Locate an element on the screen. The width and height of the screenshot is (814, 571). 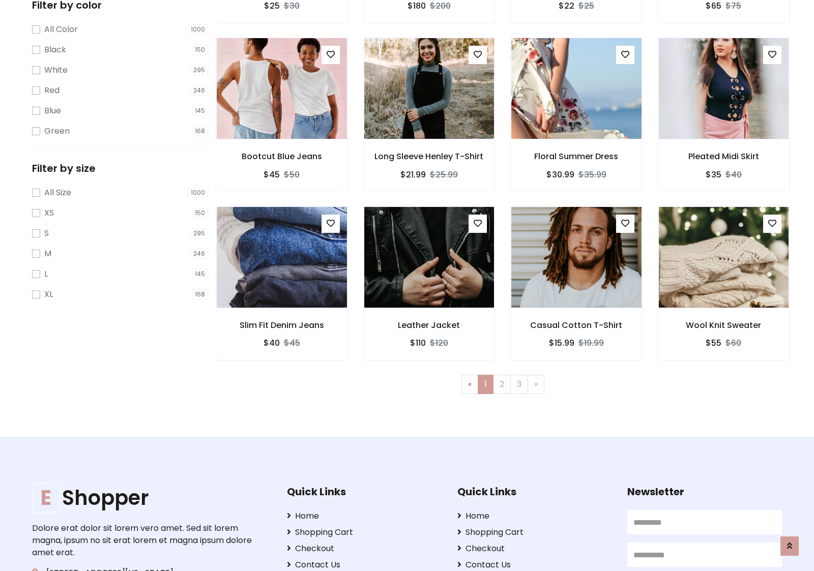
del: $19.99 is located at coordinates (591, 343).